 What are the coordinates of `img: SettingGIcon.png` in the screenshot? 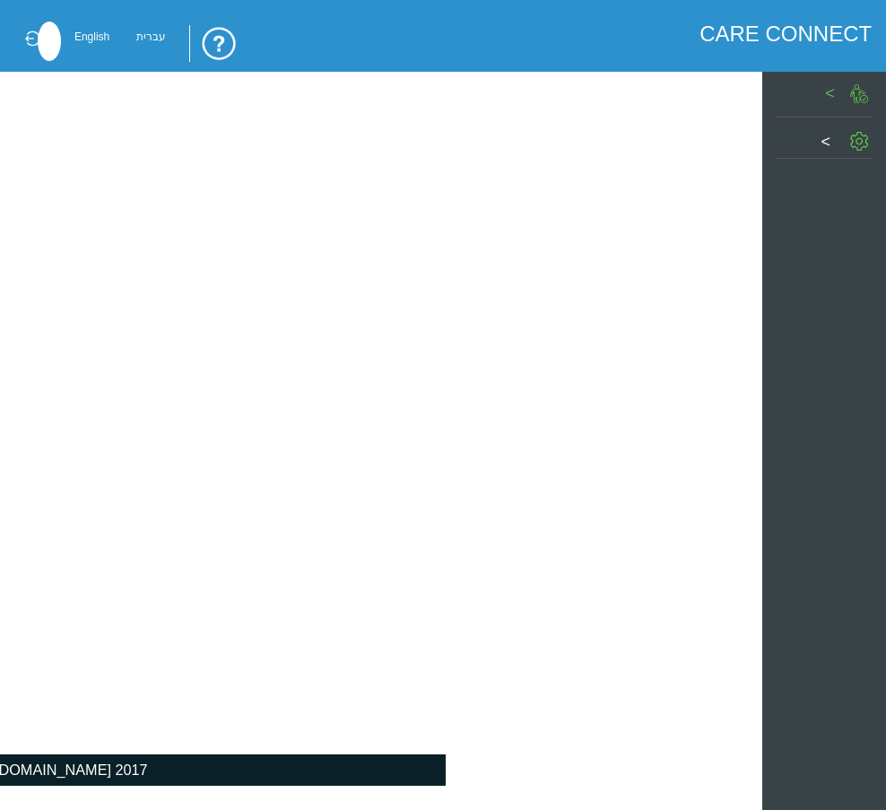 It's located at (859, 141).